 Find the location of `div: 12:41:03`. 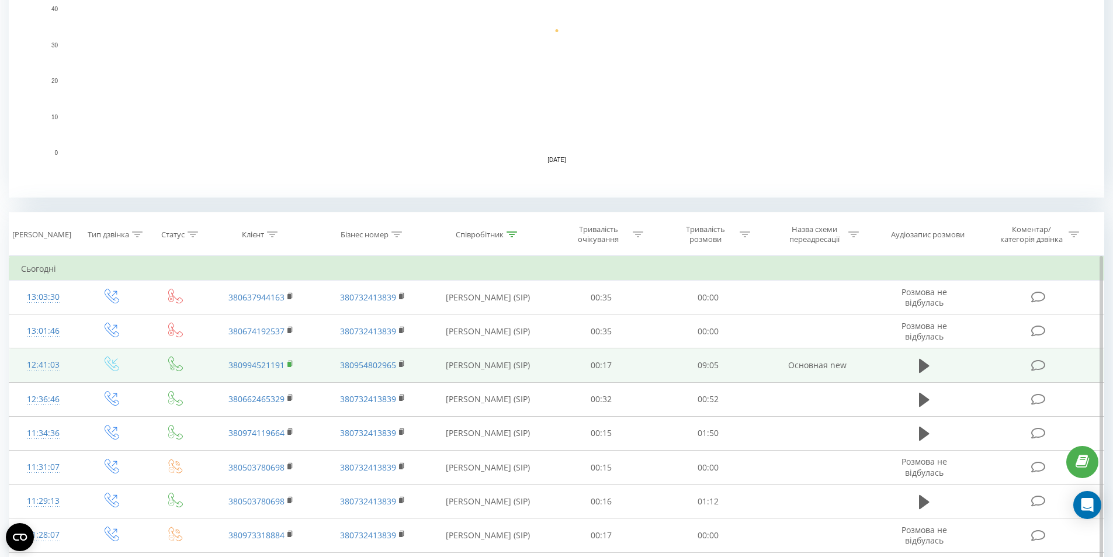

div: 12:41:03 is located at coordinates (43, 364).